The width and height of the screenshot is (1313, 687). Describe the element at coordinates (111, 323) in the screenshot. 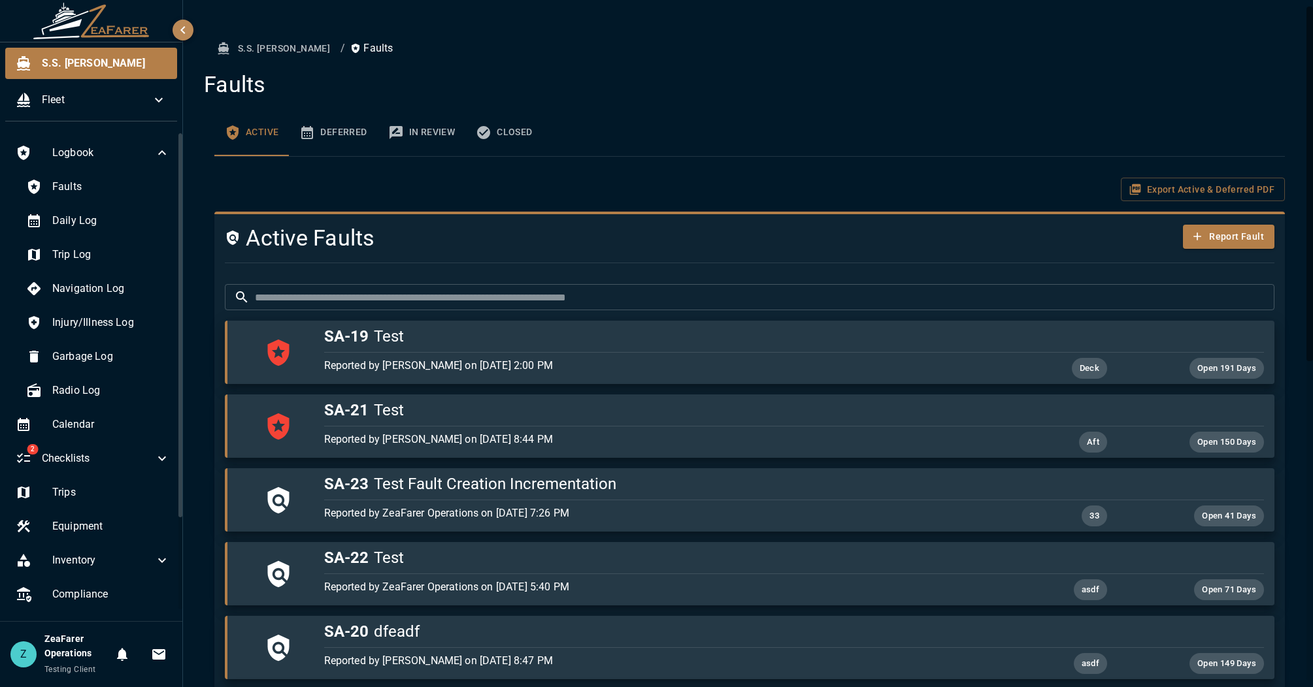

I see `span: Injury/Illness Log` at that location.